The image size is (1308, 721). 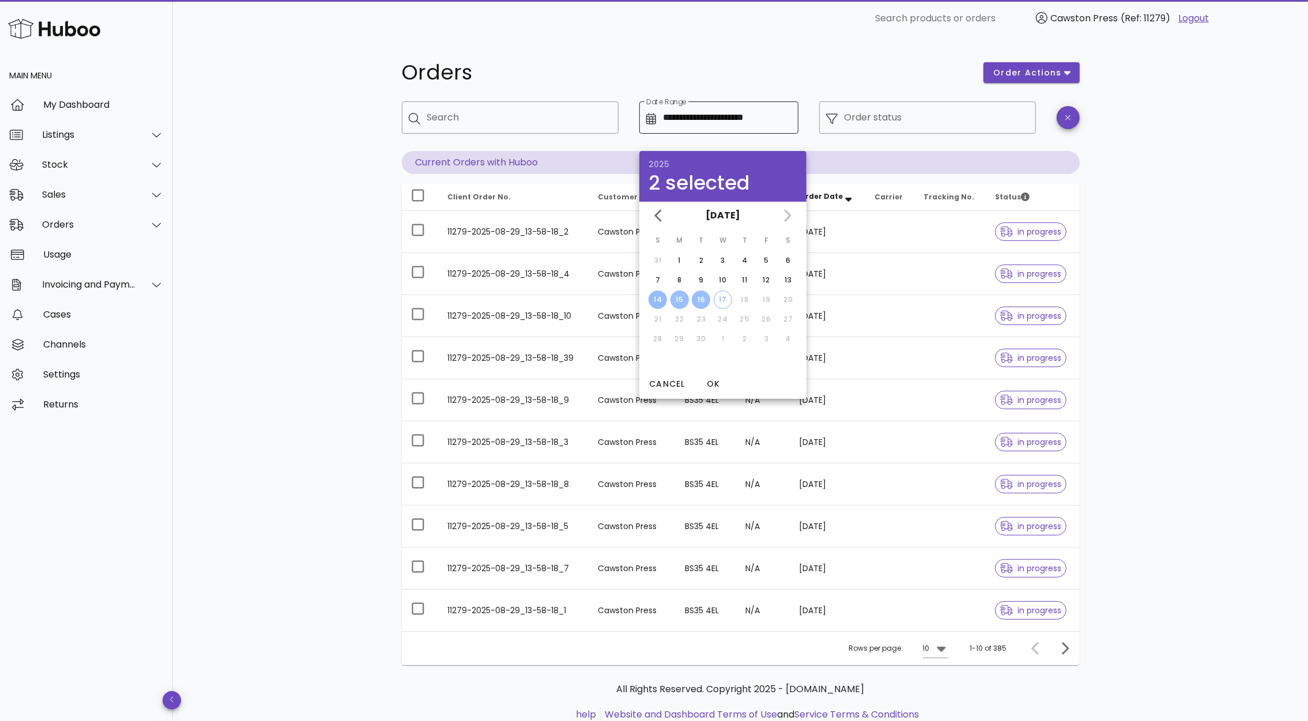 What do you see at coordinates (680, 240) in the screenshot?
I see `th: M` at bounding box center [680, 240].